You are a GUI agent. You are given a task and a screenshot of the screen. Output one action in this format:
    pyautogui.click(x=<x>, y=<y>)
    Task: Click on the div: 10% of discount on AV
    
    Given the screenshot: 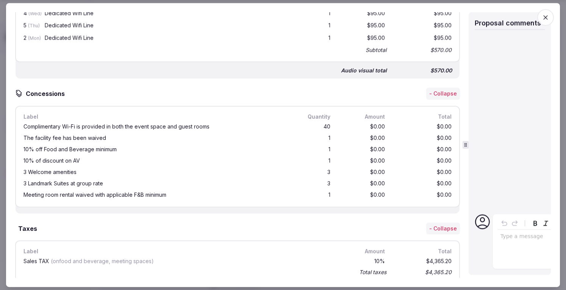 What is the action you would take?
    pyautogui.click(x=156, y=161)
    